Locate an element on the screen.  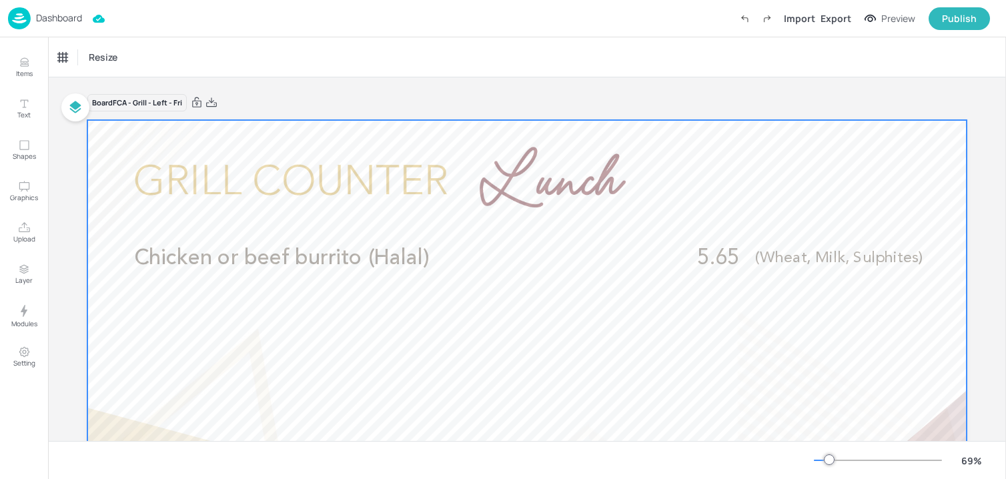
img: logo-86c26b7e.jpg is located at coordinates (19, 18).